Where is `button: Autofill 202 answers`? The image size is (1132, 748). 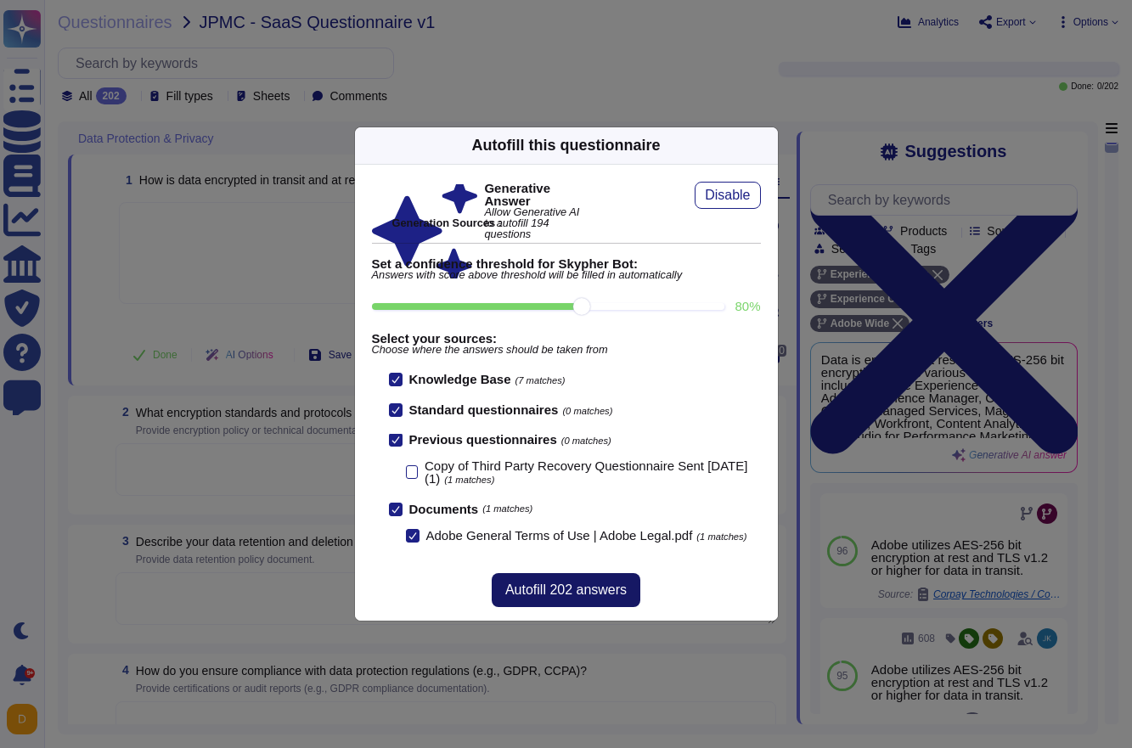 button: Autofill 202 answers is located at coordinates (566, 590).